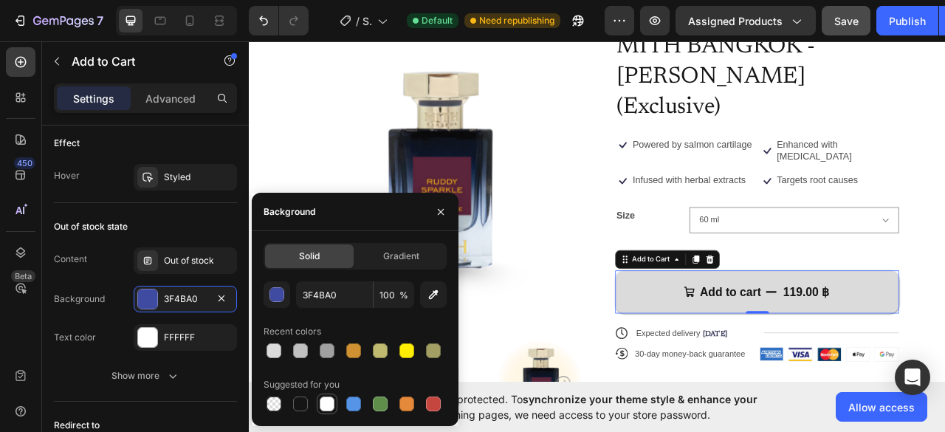  Describe the element at coordinates (739, 405) in the screenshot. I see `img: gempages_580453126805389907-f3503c08-df7b-400a-813d-9b5e66aa5eb8.png` at that location.